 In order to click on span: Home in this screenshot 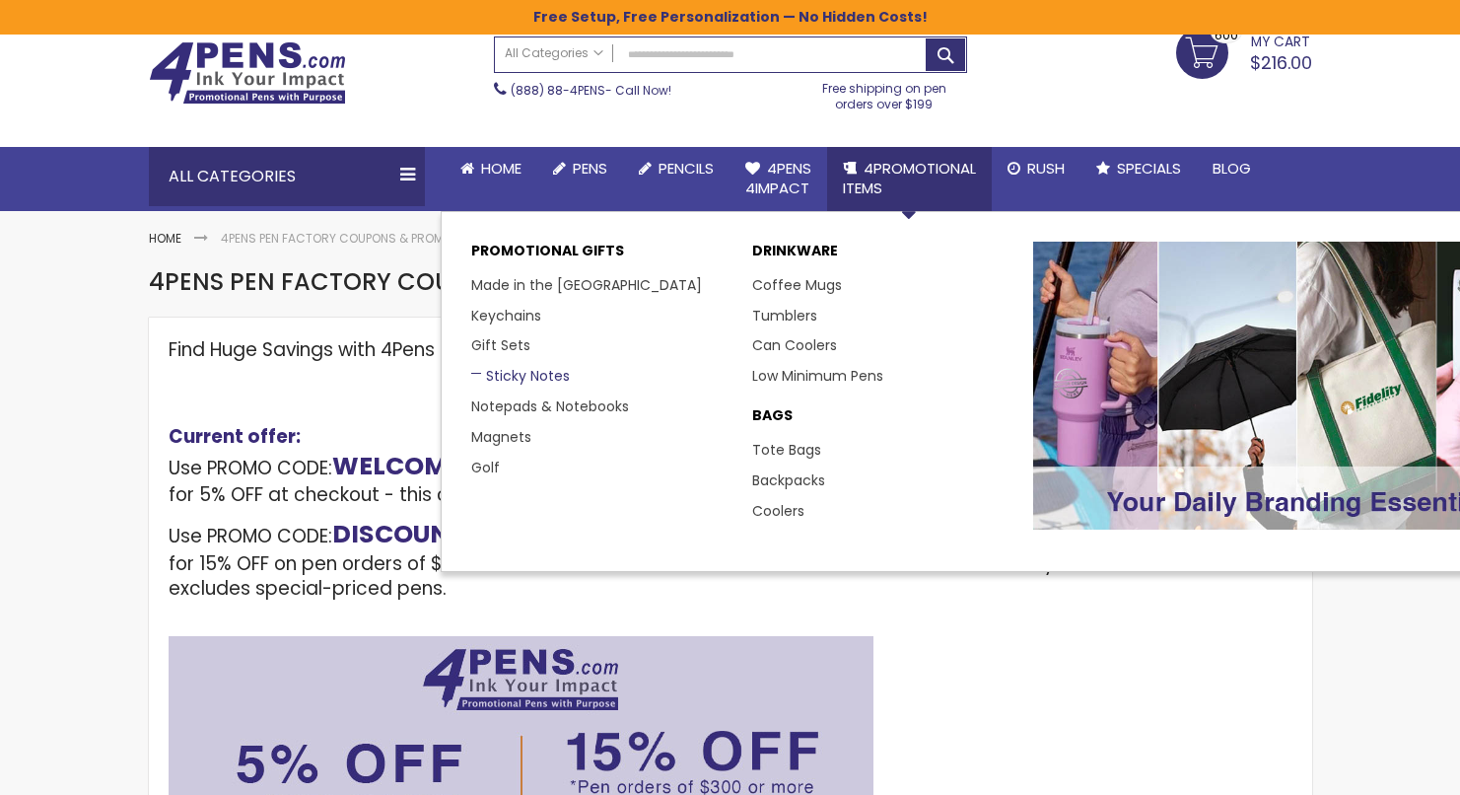, I will do `click(501, 168)`.